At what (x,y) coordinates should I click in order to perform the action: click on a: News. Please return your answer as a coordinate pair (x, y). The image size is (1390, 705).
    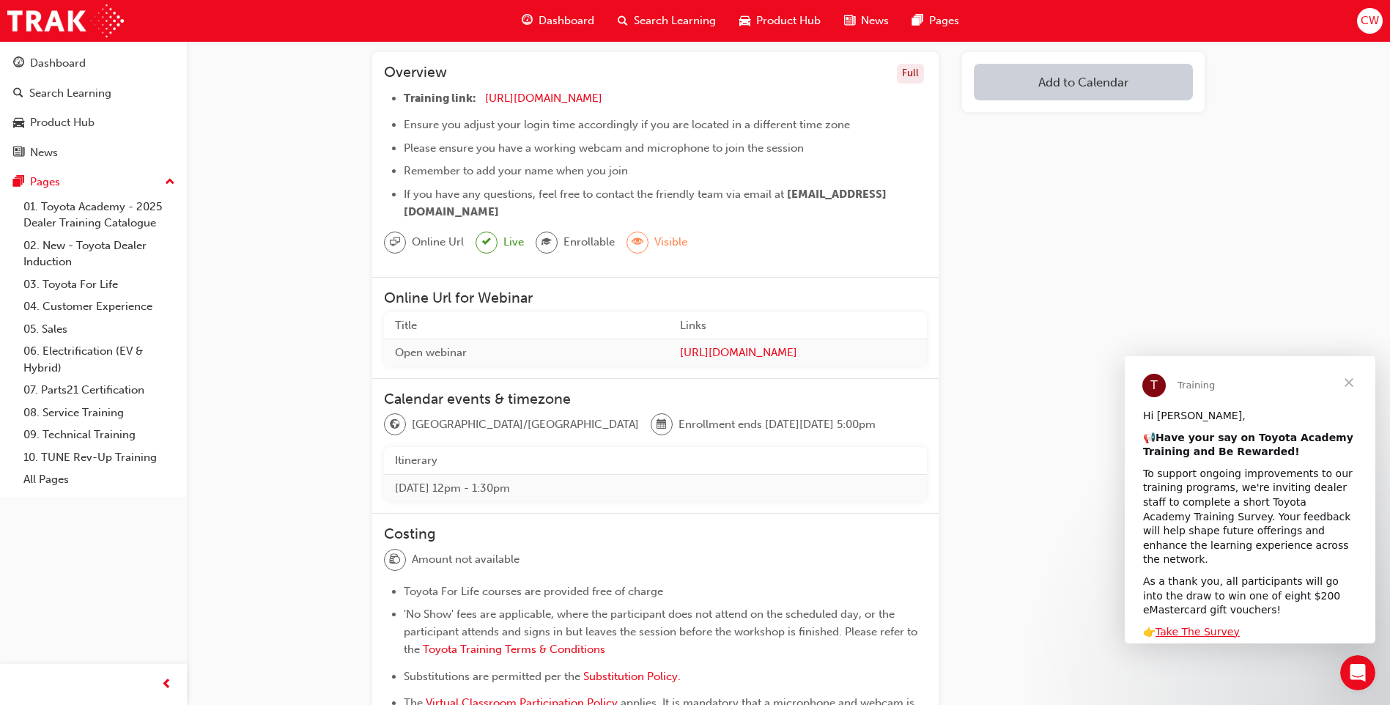
    Looking at the image, I should click on (93, 152).